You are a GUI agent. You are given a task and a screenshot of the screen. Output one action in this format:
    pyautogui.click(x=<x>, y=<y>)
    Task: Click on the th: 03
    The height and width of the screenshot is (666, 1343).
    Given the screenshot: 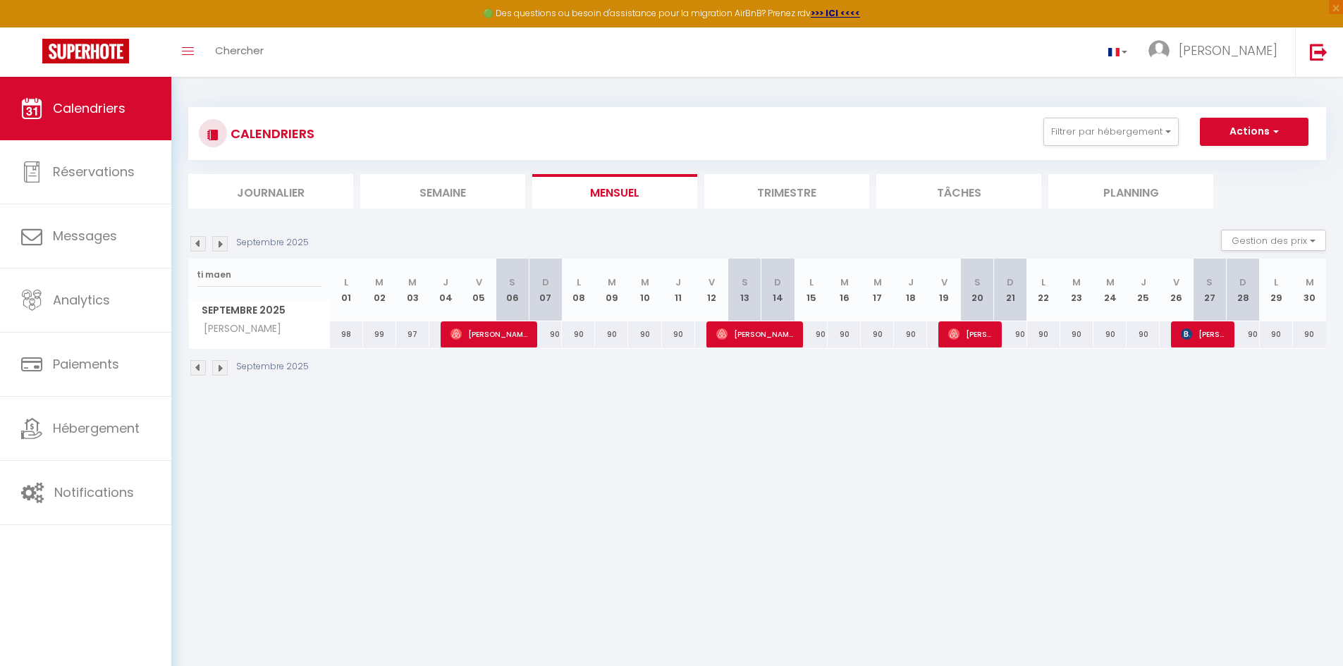 What is the action you would take?
    pyautogui.click(x=412, y=290)
    